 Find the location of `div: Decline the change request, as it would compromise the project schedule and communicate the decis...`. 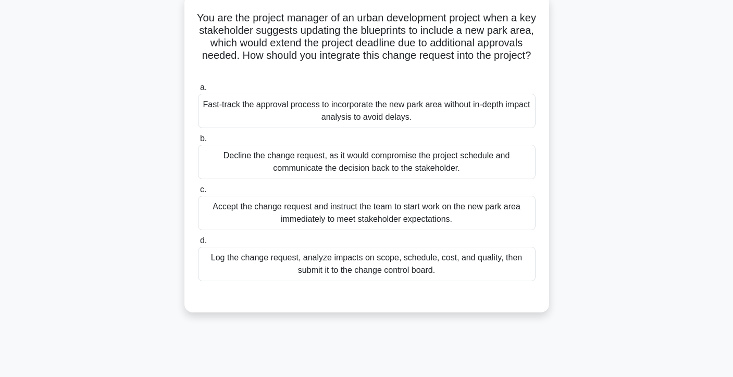

div: Decline the change request, as it would compromise the project schedule and communicate the decis... is located at coordinates (367, 162).